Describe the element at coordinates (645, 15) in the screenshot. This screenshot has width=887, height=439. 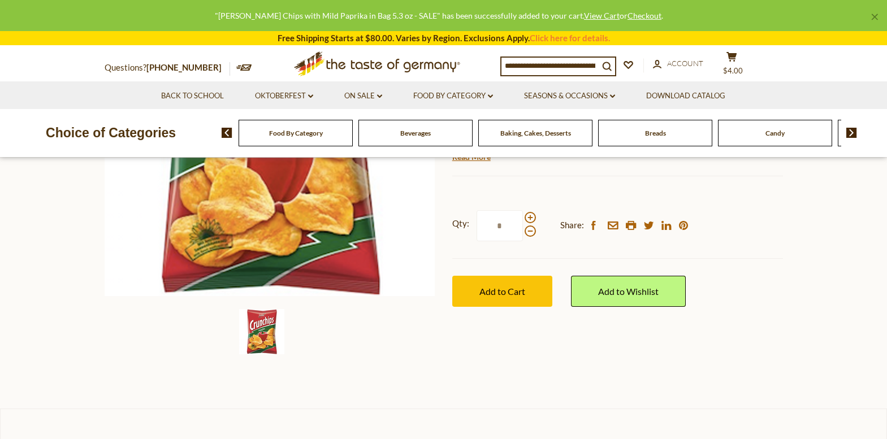
I see `a: Checkout` at that location.